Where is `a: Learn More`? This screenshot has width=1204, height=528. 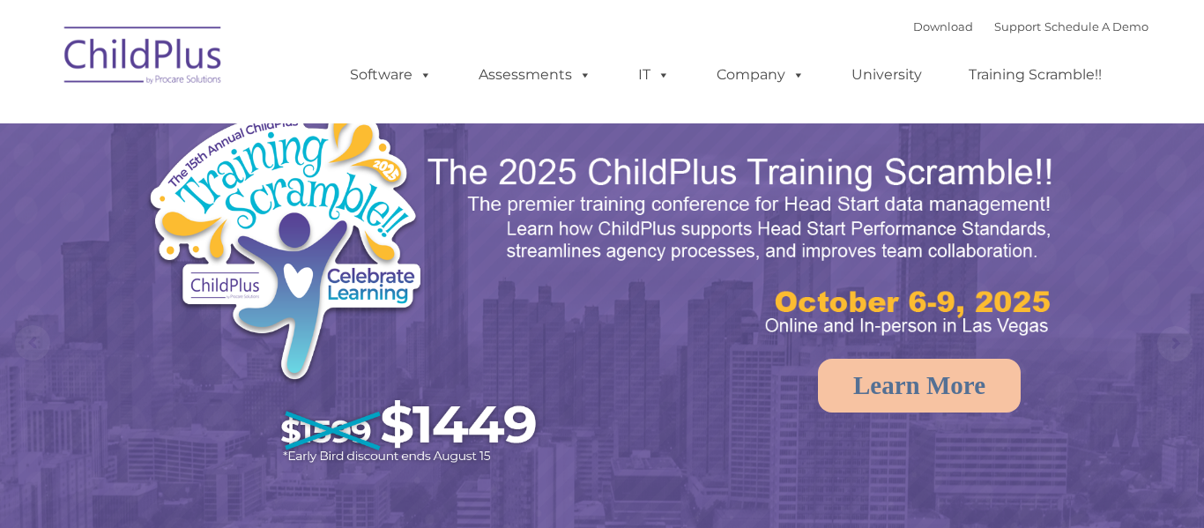 a: Learn More is located at coordinates (919, 385).